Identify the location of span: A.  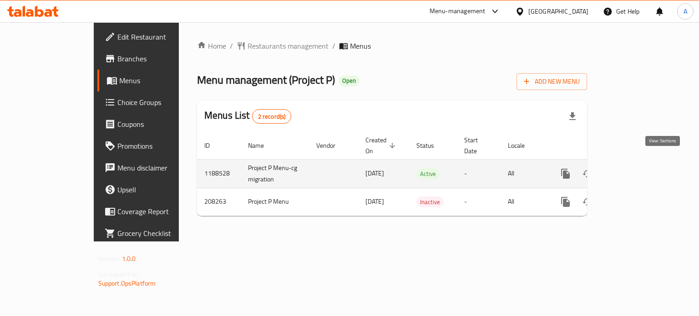
(685, 11).